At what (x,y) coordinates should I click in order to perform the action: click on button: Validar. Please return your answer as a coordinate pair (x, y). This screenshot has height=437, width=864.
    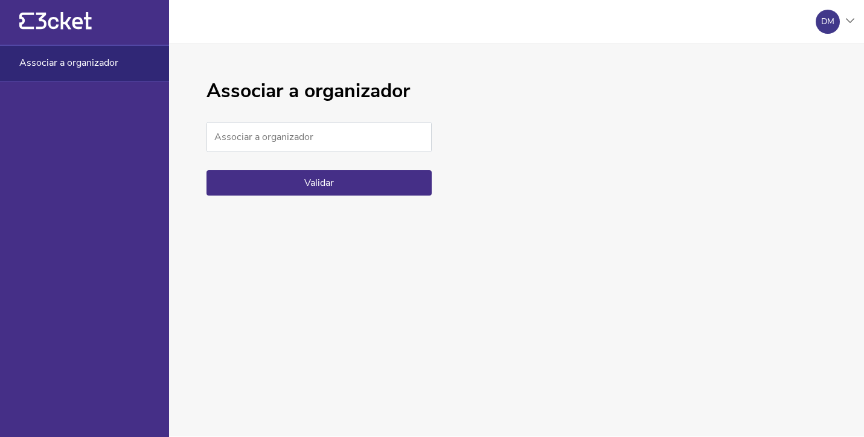
    Looking at the image, I should click on (319, 183).